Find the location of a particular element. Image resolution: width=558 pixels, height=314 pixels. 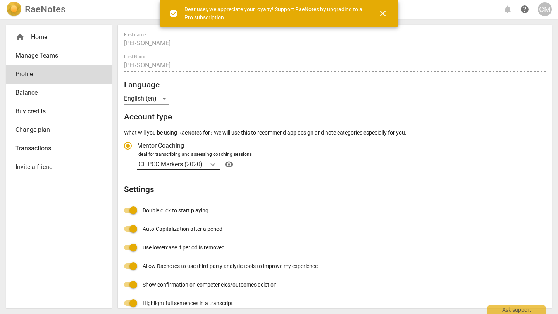

a: Transactions is located at coordinates (59, 149).